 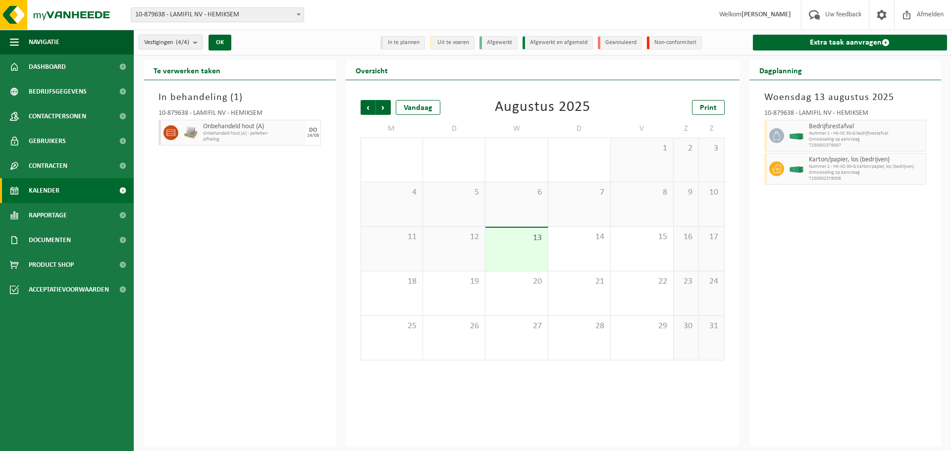 I want to click on span: Contactpersonen, so click(x=57, y=116).